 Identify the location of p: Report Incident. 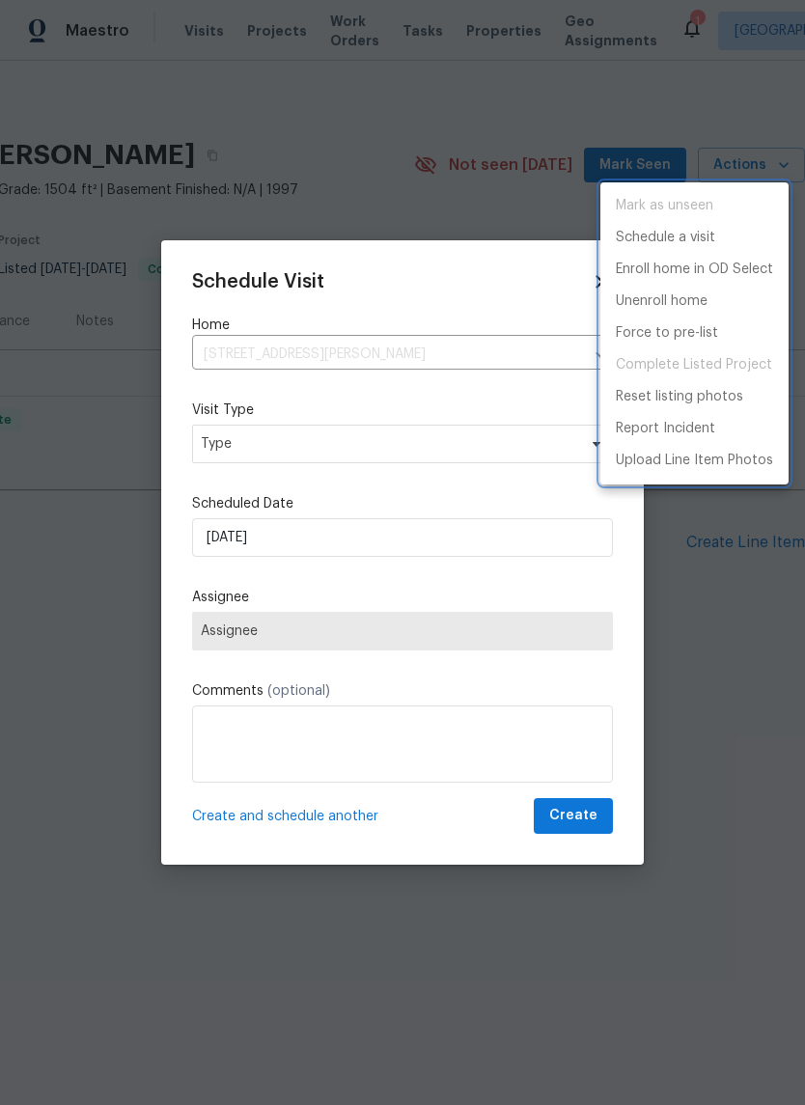
(665, 429).